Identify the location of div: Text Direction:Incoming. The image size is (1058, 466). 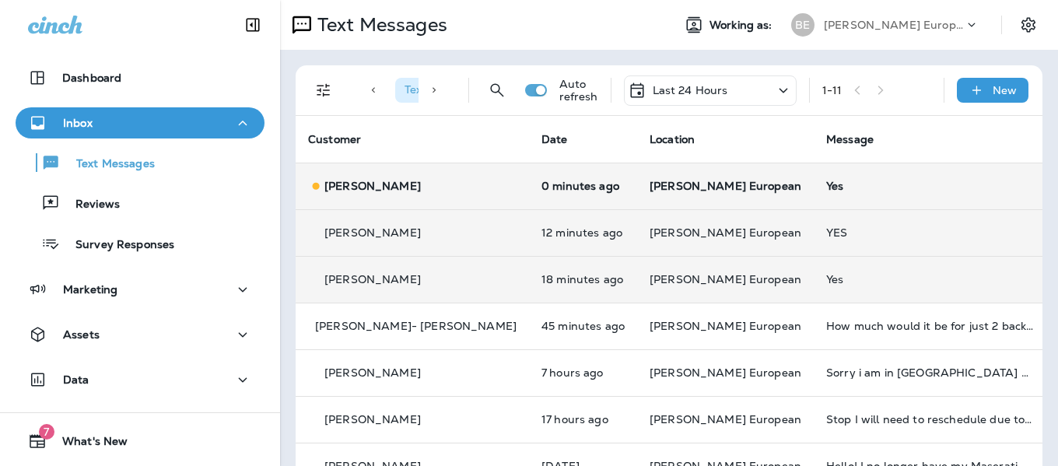
(475, 90).